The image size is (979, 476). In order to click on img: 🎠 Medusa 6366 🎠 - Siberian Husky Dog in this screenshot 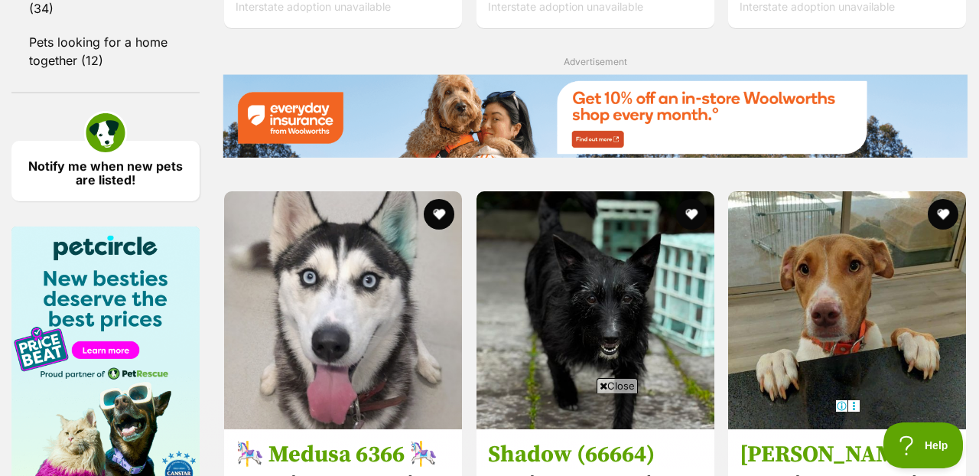, I will do `click(343, 310)`.